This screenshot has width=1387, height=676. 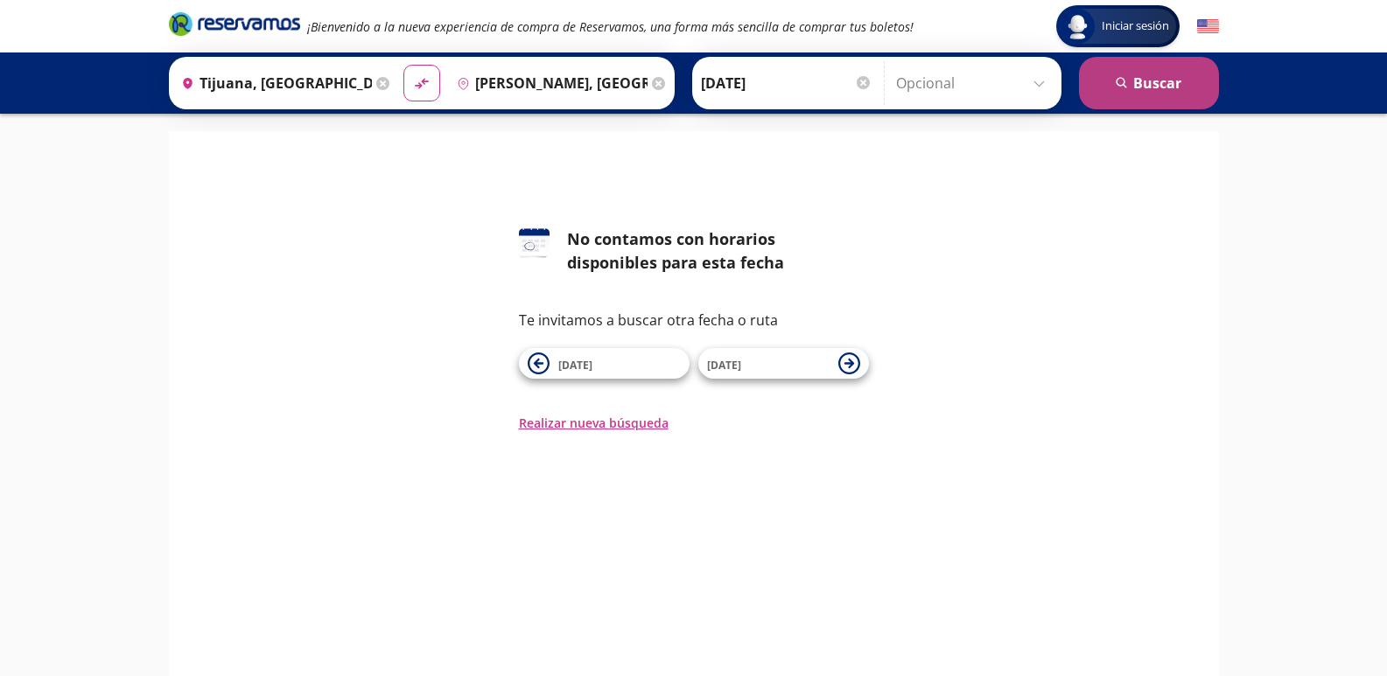 What do you see at coordinates (694, 320) in the screenshot?
I see `p: Te invitamos a buscar otra fecha o ruta` at bounding box center [694, 320].